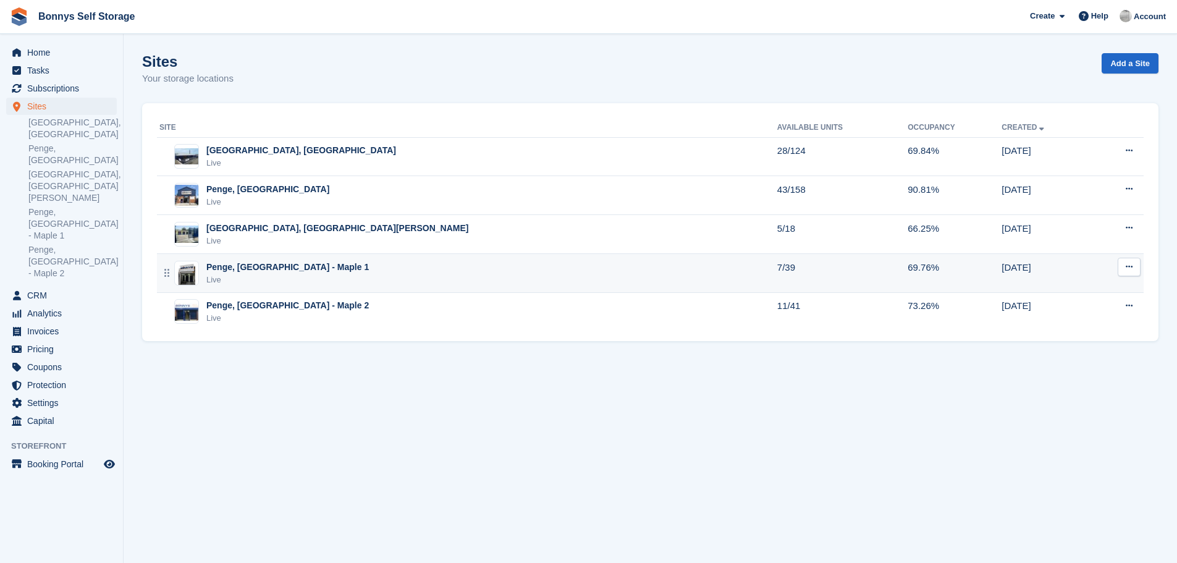 This screenshot has height=563, width=1177. What do you see at coordinates (64, 106) in the screenshot?
I see `span: Sites` at bounding box center [64, 106].